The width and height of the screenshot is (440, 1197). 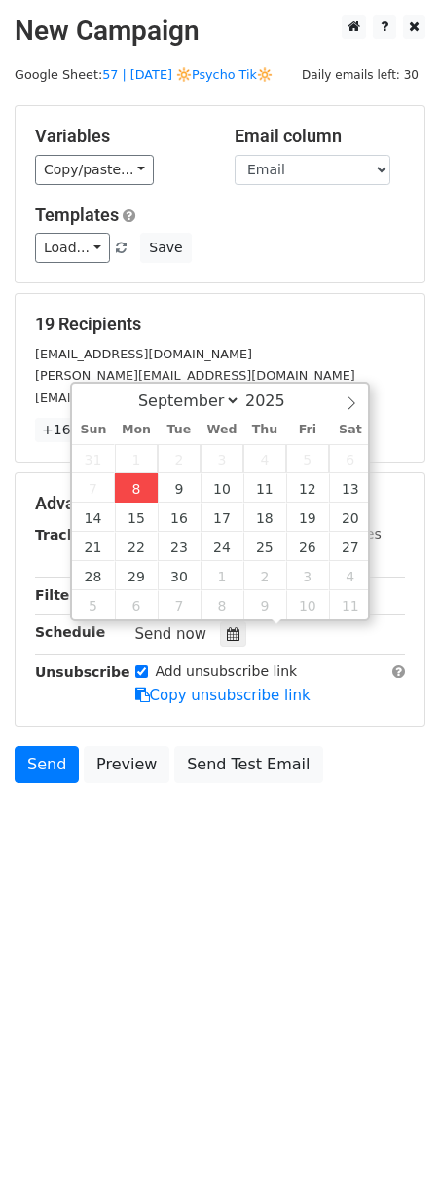 I want to click on a: Daily emails left: 30, so click(x=360, y=74).